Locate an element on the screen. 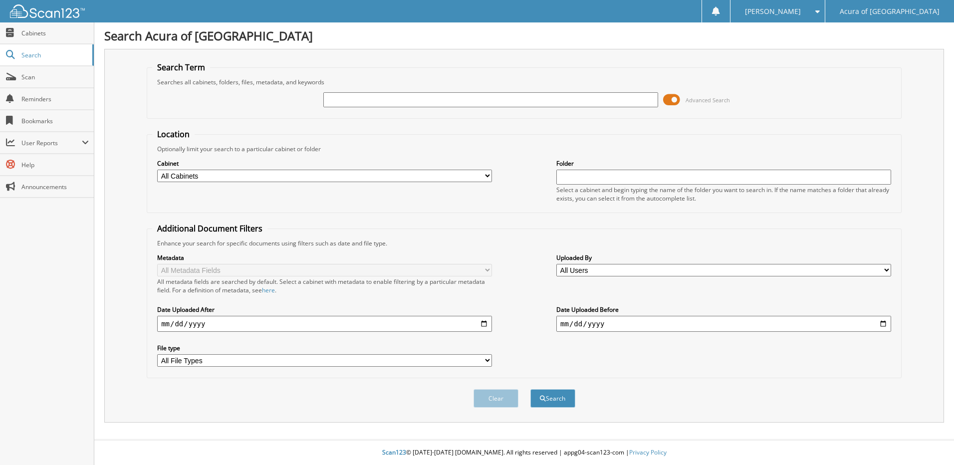 The image size is (954, 465). span: Scan123 is located at coordinates (394, 452).